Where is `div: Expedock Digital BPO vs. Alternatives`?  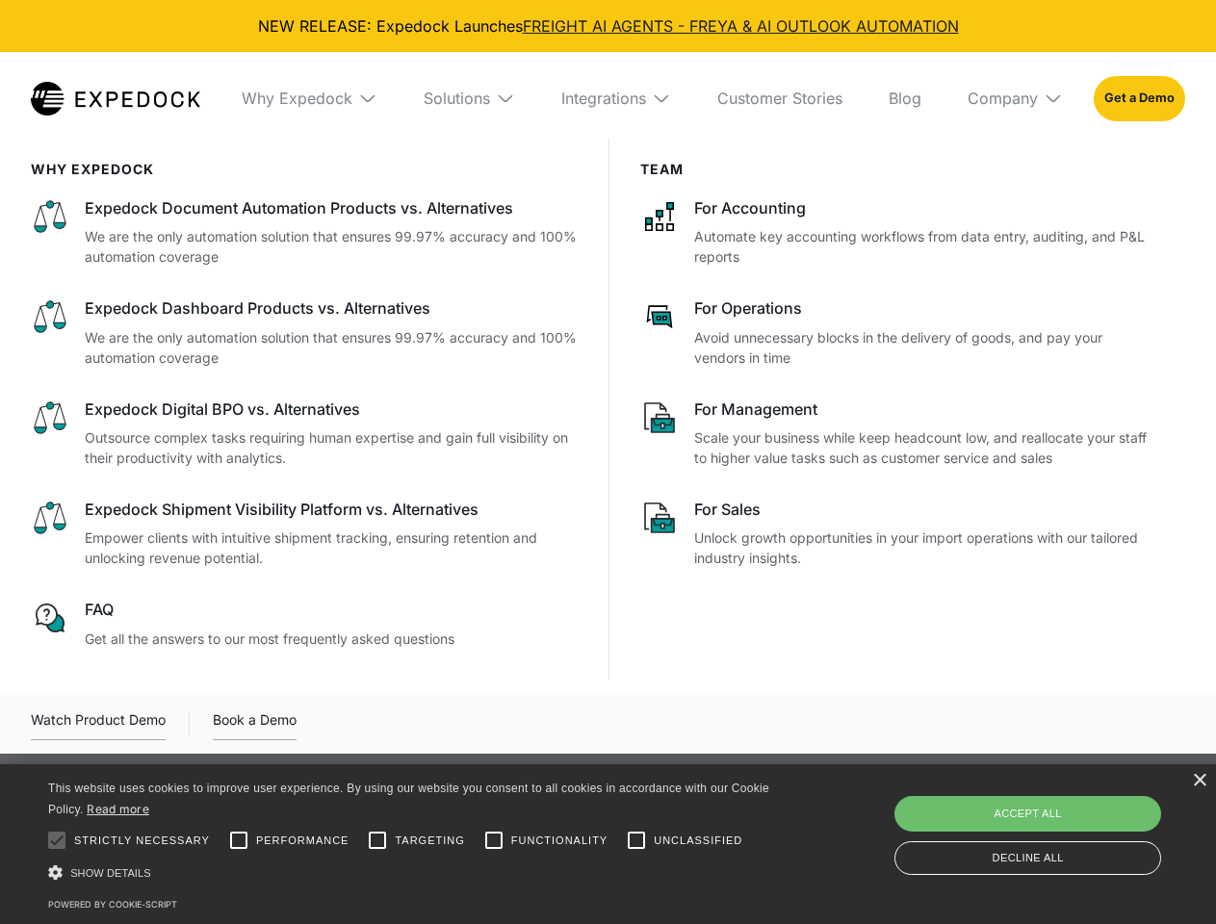 div: Expedock Digital BPO vs. Alternatives is located at coordinates (331, 409).